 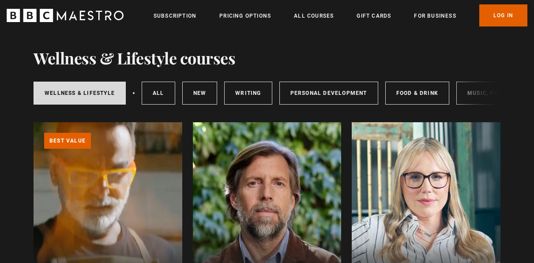 I want to click on a: New, so click(x=200, y=93).